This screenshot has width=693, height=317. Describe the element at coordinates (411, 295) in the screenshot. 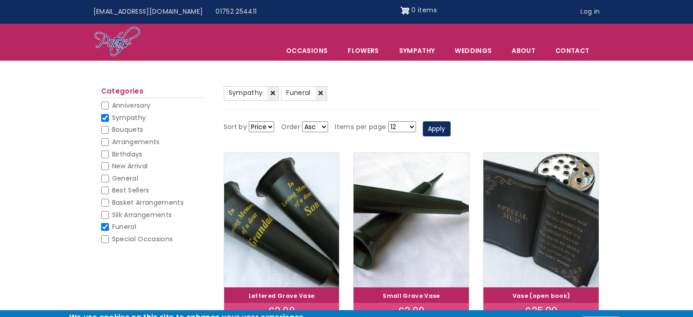

I see `a: Small Grave Vase` at that location.